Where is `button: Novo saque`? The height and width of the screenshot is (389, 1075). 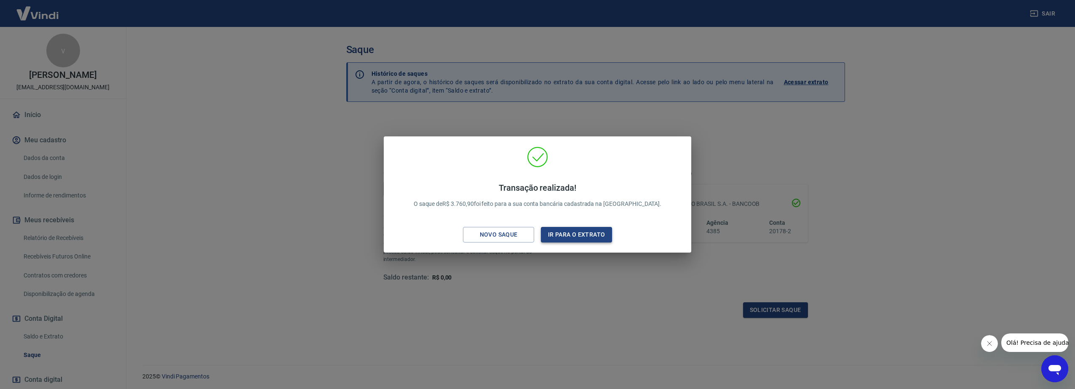
button: Novo saque is located at coordinates (498, 235).